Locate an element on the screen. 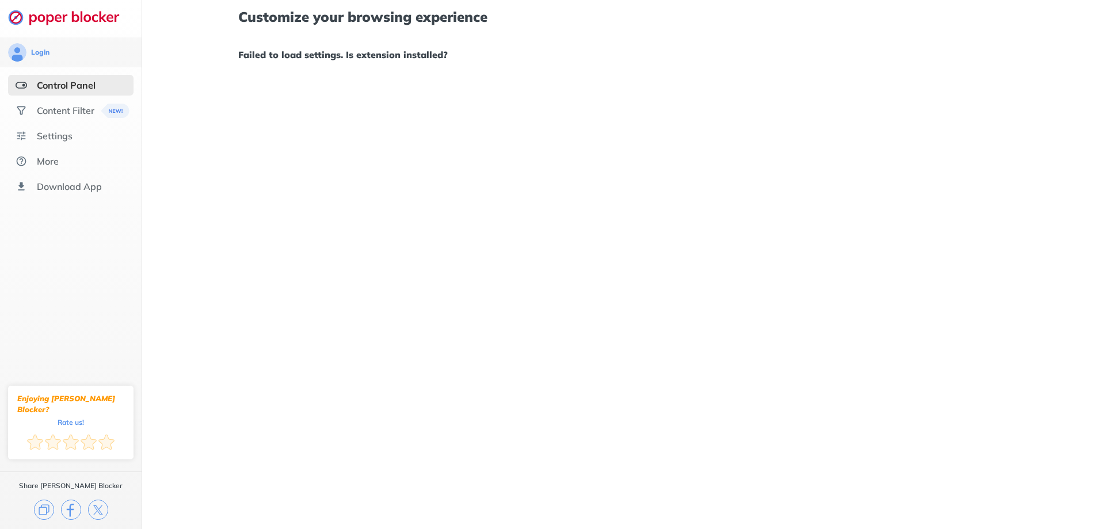 This screenshot has height=529, width=1105. div: Download App is located at coordinates (69, 186).